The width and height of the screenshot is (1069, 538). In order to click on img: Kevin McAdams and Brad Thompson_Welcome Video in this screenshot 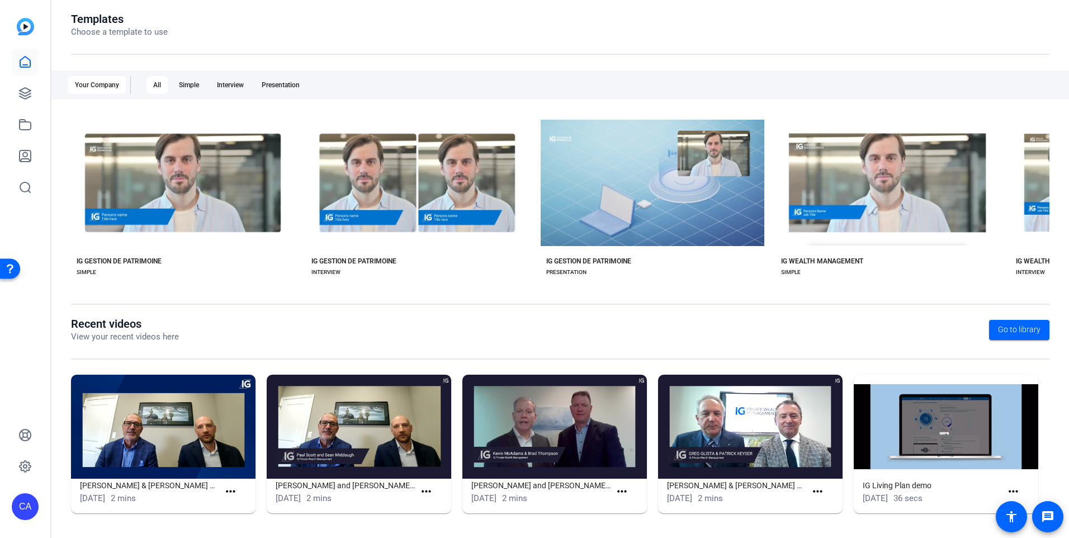, I will do `click(555, 427)`.